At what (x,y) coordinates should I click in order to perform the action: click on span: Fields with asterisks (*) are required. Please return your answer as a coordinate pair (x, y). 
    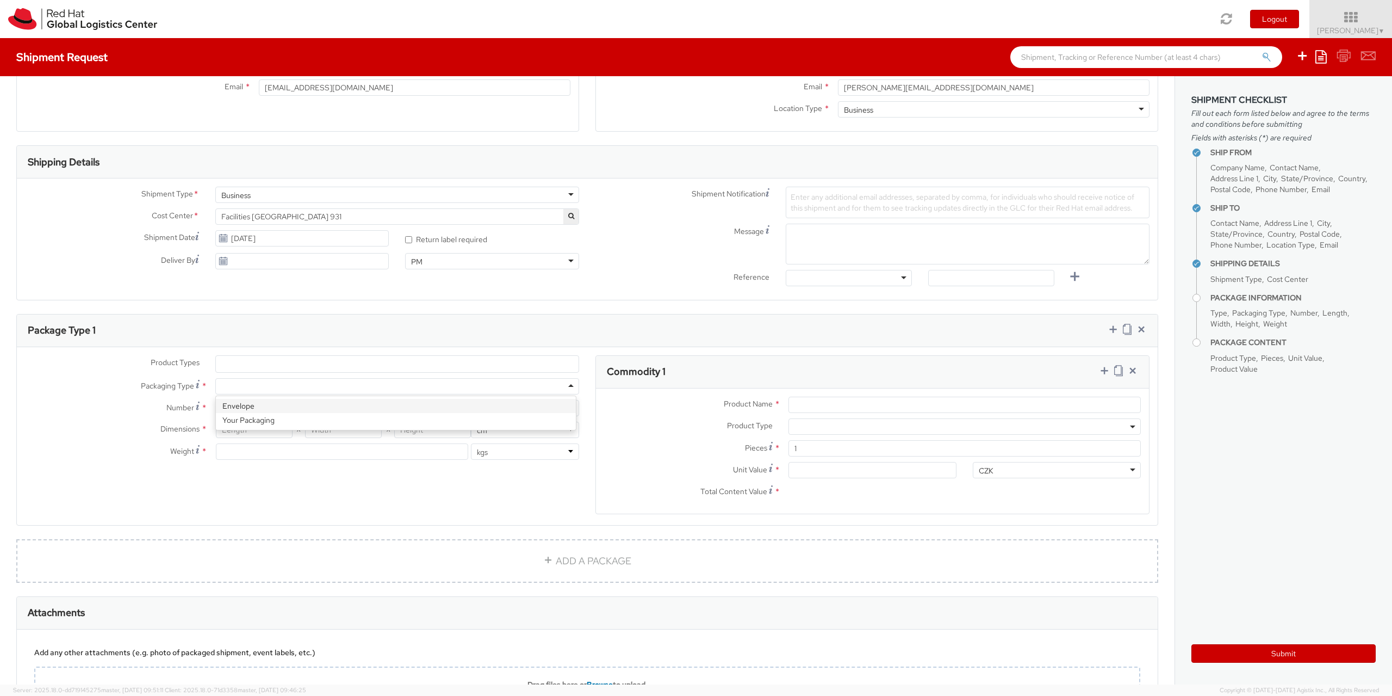
    Looking at the image, I should click on (1284, 138).